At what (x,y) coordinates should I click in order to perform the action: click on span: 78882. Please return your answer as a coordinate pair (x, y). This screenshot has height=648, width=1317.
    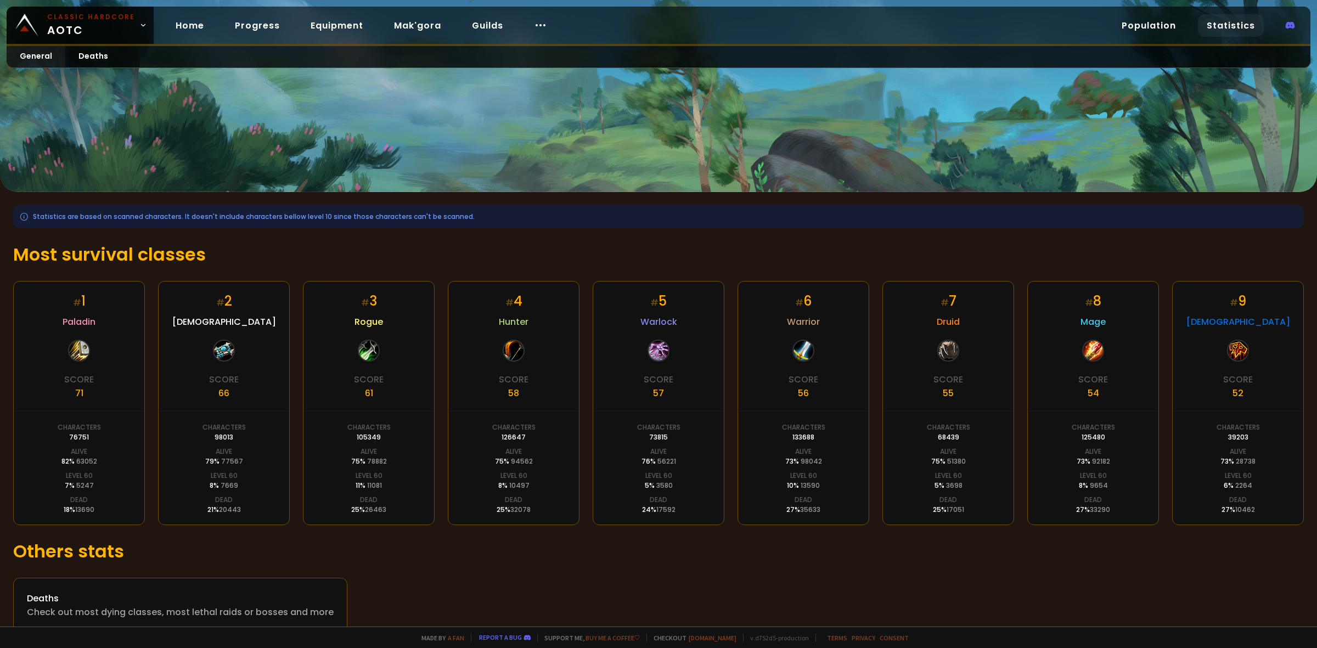
    Looking at the image, I should click on (377, 461).